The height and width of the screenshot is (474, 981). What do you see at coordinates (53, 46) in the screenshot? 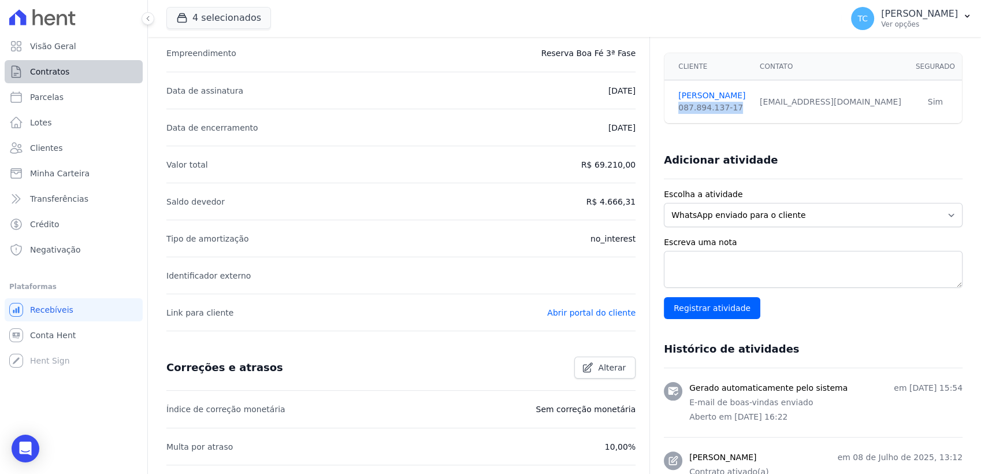
I see `span: Visão Geral` at bounding box center [53, 46].